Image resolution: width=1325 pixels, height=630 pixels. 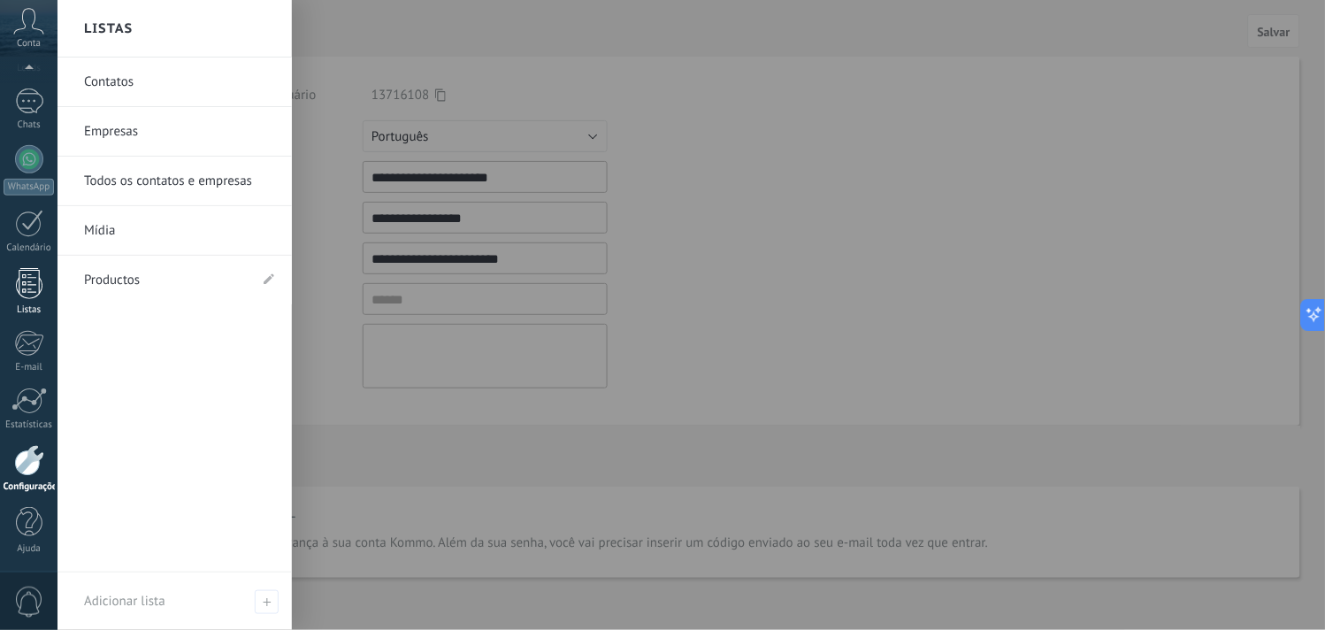 What do you see at coordinates (29, 125) in the screenshot?
I see `div: Chats` at bounding box center [29, 125].